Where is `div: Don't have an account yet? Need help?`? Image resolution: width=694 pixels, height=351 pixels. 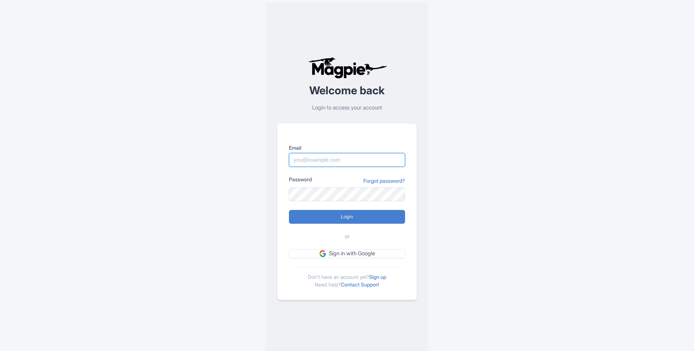
div: Don't have an account yet? Need help? is located at coordinates (347, 278).